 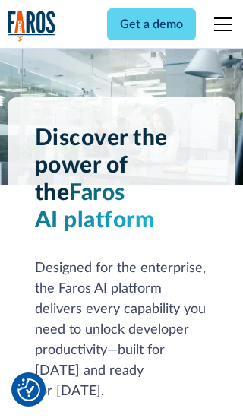 I want to click on div: Designed for the enterprise, the Faros AI platform delivers every capability you need to unlock d..., so click(x=122, y=330).